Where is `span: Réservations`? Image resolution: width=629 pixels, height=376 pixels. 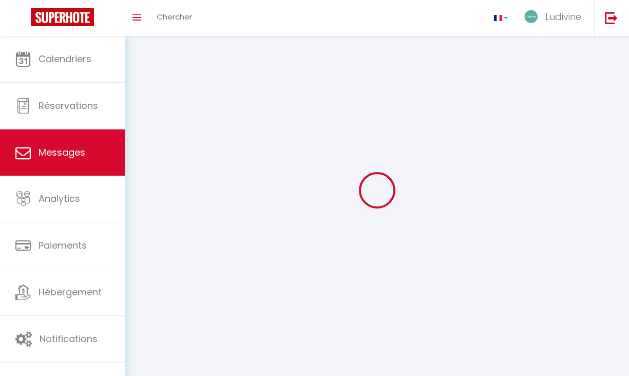
span: Réservations is located at coordinates (68, 105).